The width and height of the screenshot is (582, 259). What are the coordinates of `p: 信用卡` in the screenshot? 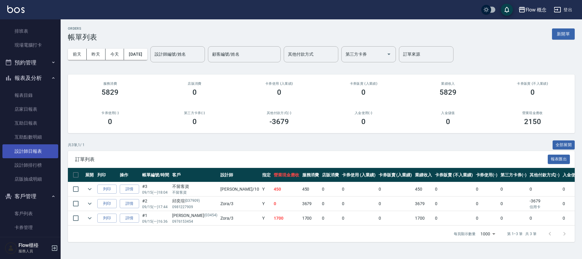 It's located at (545, 207).